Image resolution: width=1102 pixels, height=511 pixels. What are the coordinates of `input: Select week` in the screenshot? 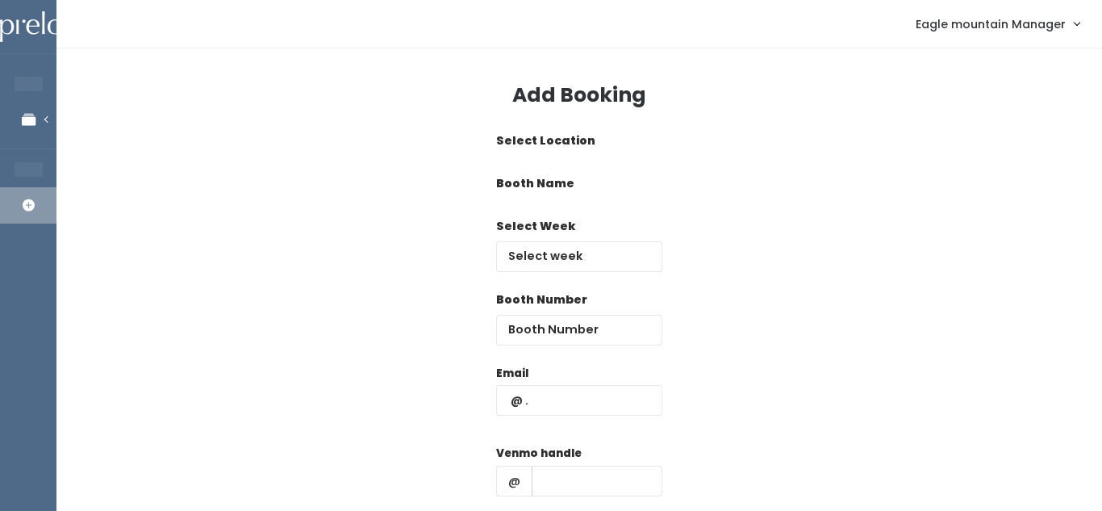 It's located at (579, 257).